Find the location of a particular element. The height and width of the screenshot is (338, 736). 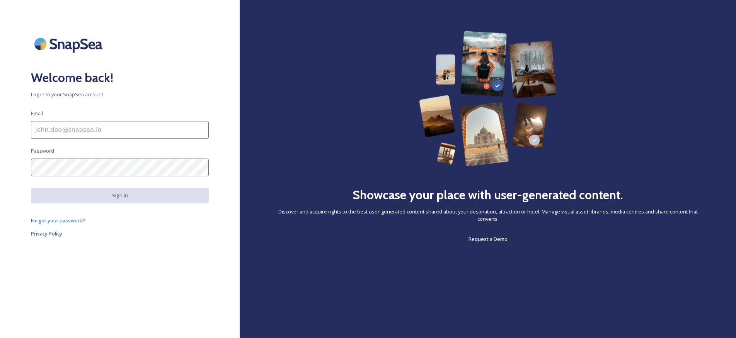

h2: Showcase your place with user-generated content. is located at coordinates (488, 195).